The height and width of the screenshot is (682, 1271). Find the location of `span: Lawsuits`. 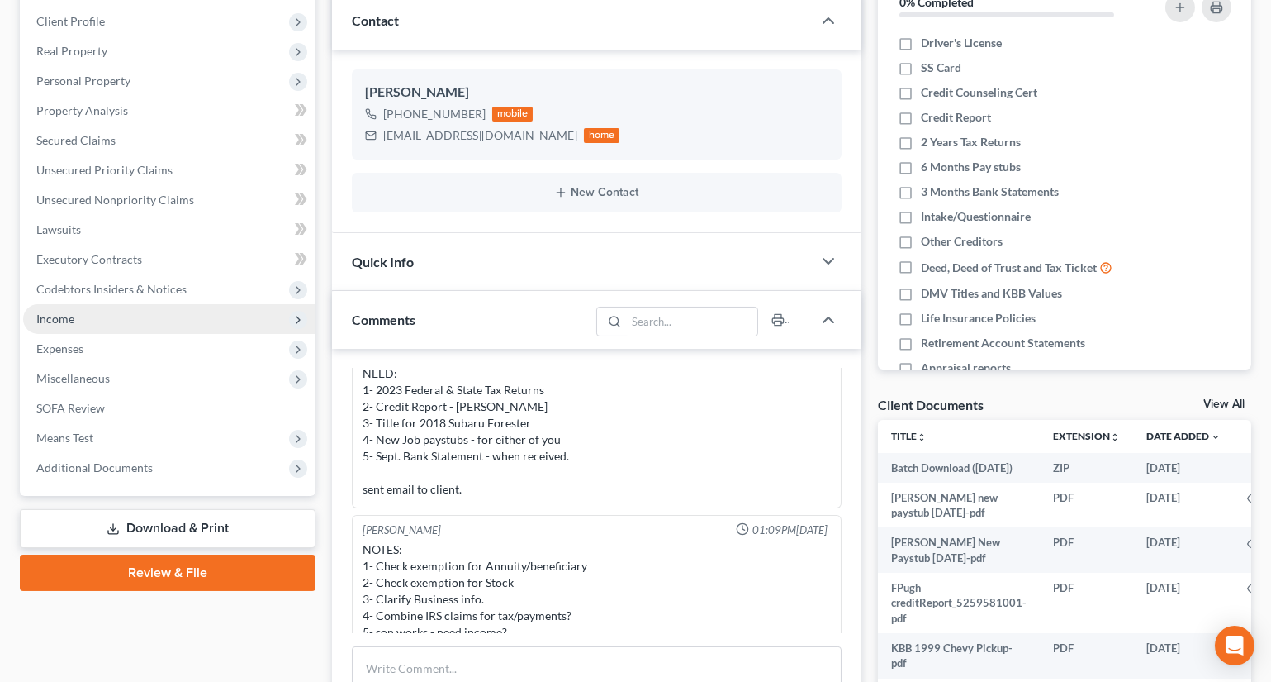

span: Lawsuits is located at coordinates (59, 229).